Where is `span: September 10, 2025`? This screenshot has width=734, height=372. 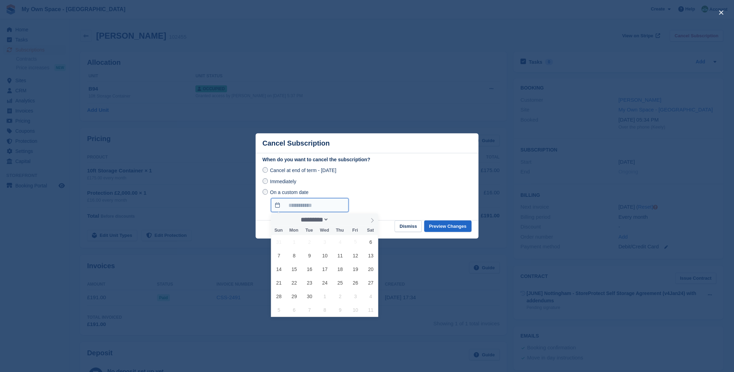
span: September 10, 2025 is located at coordinates (324, 255).